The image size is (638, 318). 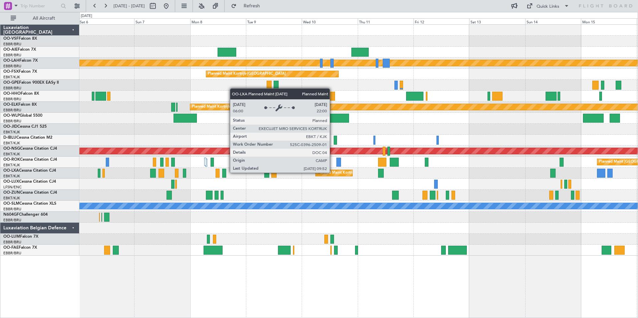 What do you see at coordinates (10, 127) in the screenshot?
I see `span: OO-JID` at bounding box center [10, 127].